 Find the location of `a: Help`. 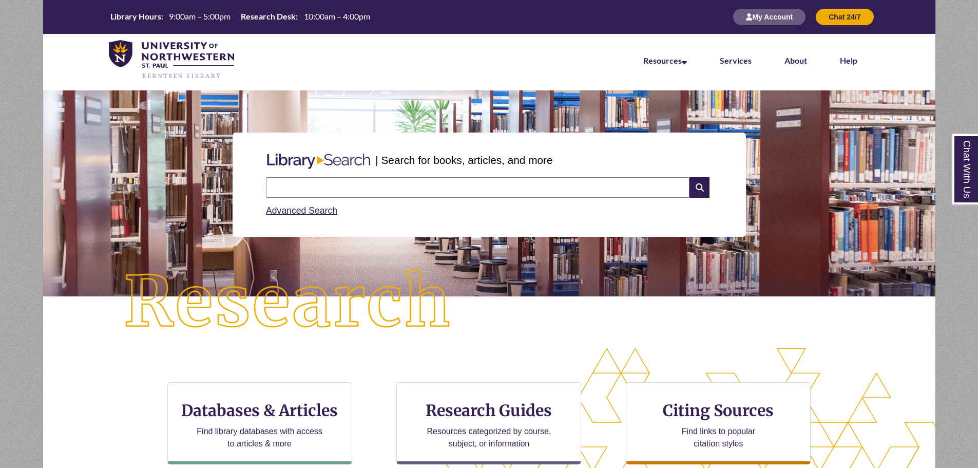

a: Help is located at coordinates (849, 60).